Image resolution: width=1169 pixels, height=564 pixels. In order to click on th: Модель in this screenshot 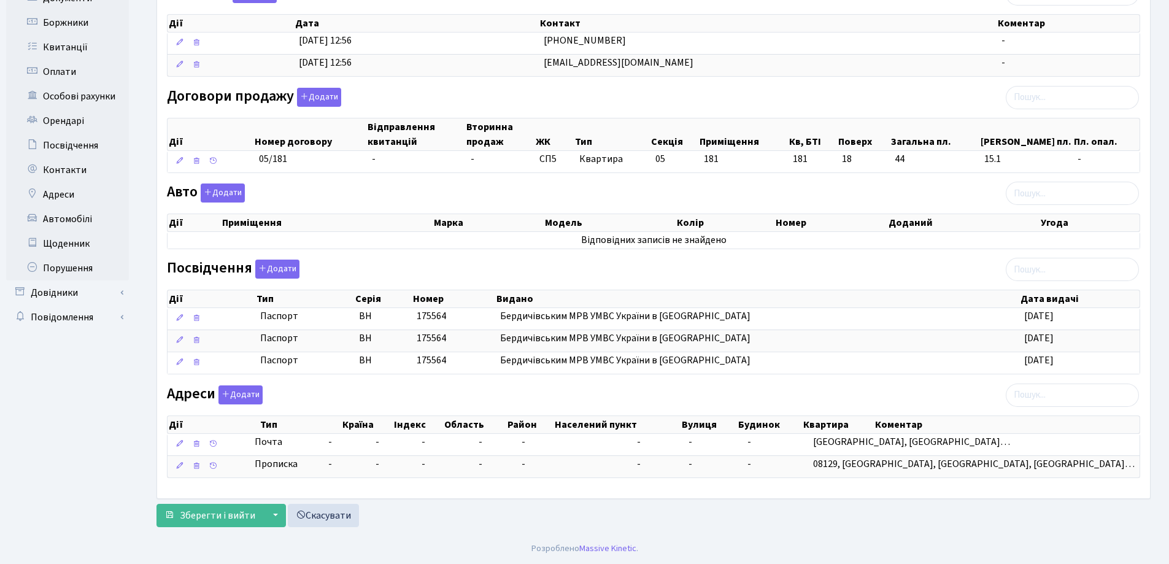, I will do `click(609, 223)`.